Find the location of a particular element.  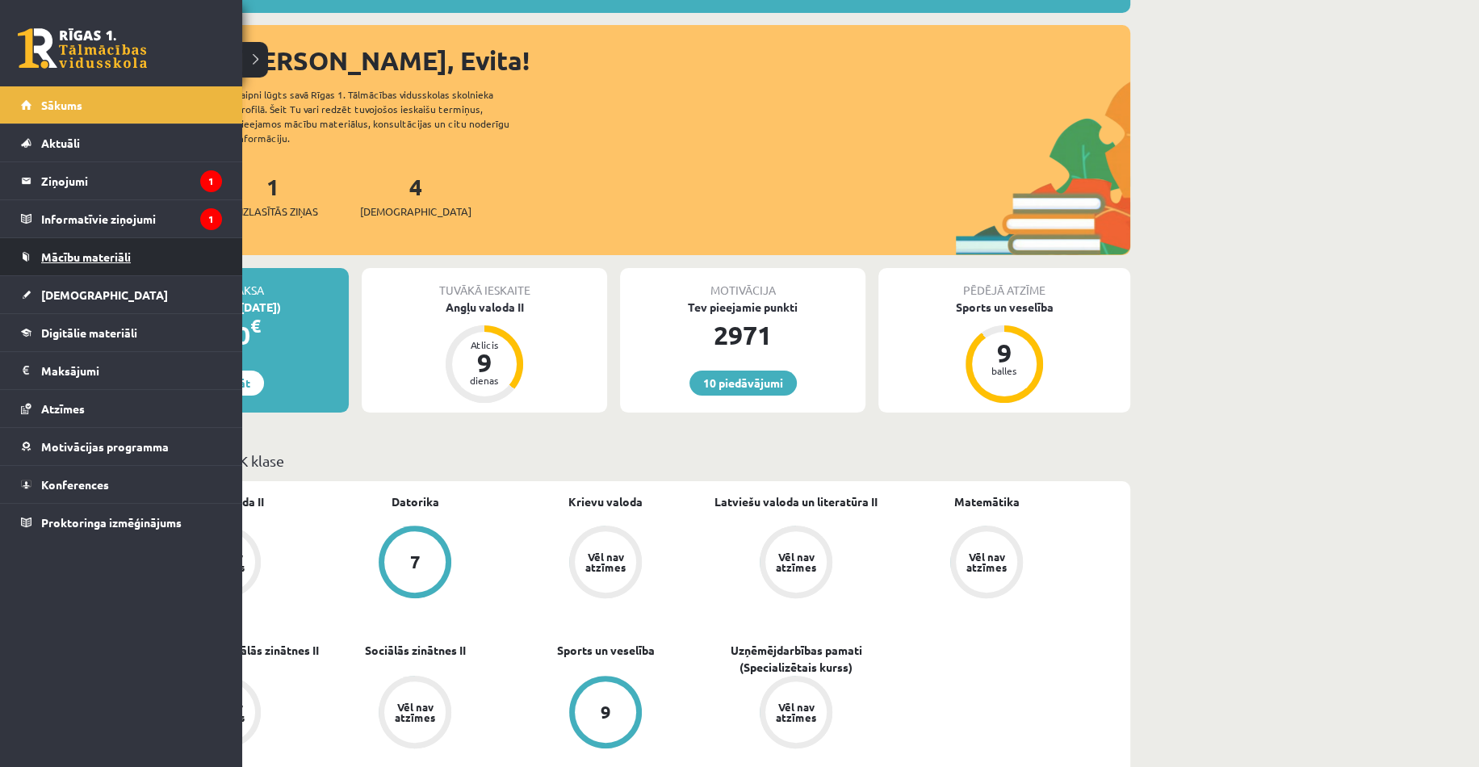

legend: Informatīvie ziņojumi is located at coordinates (132, 219).